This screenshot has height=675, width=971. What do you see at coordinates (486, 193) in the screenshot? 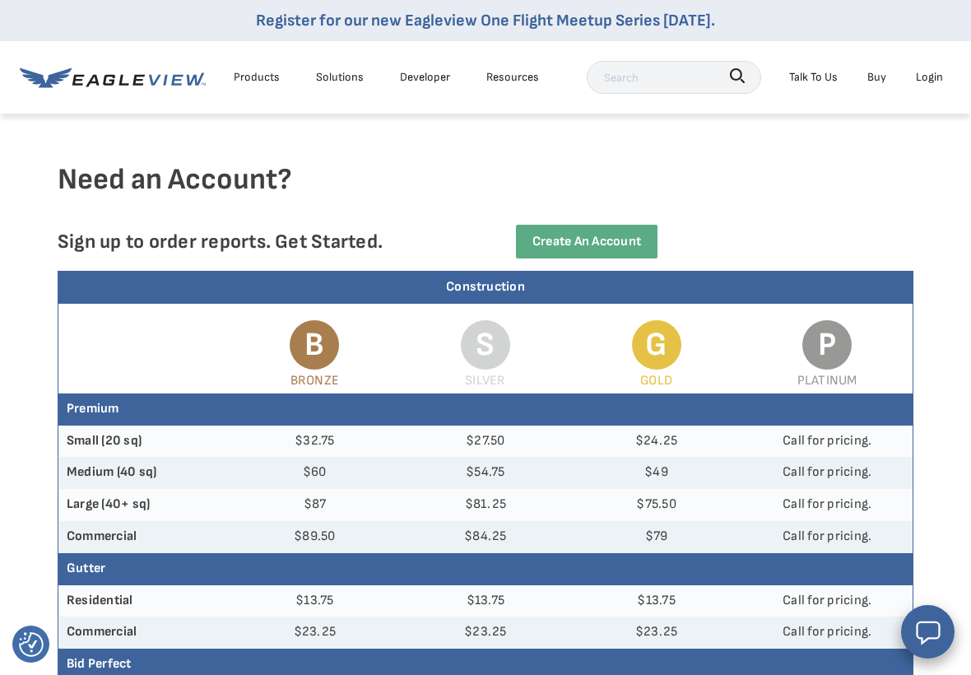
I see `h4: Need an Account?` at bounding box center [486, 193].